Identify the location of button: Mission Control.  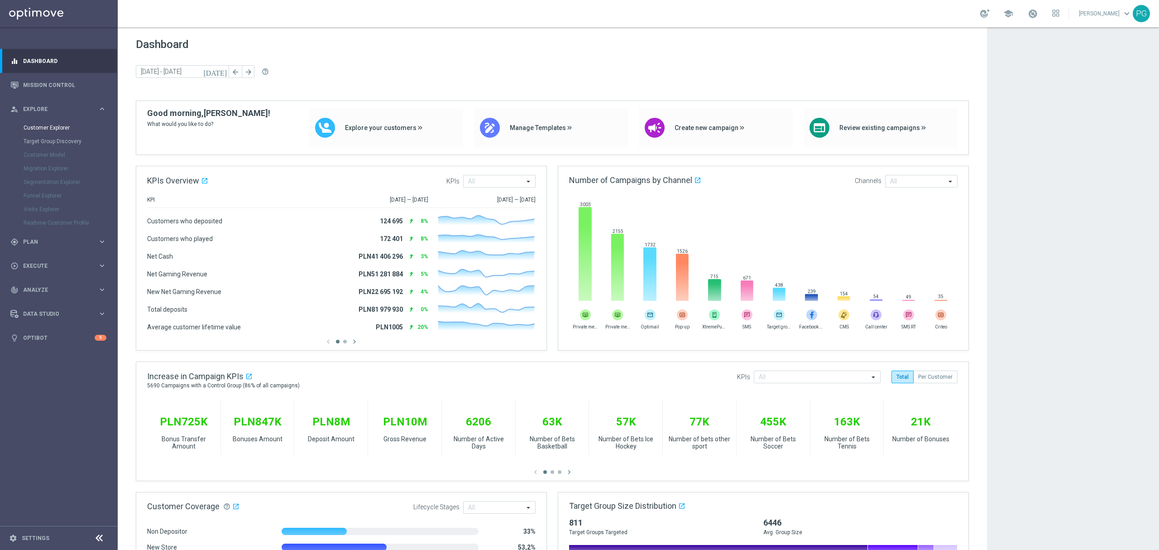
(58, 85).